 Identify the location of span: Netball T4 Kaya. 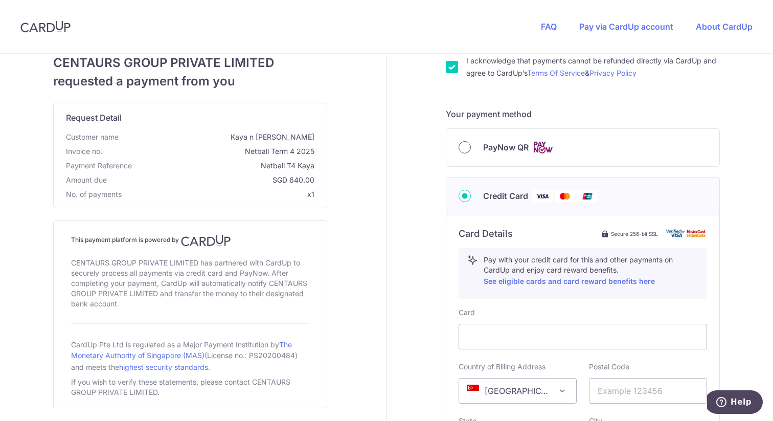
(225, 166).